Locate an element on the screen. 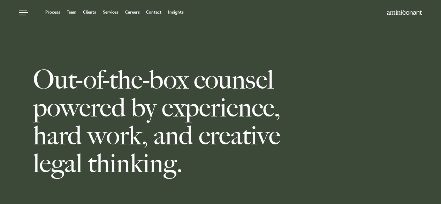 This screenshot has height=204, width=441. a: Careers is located at coordinates (133, 12).